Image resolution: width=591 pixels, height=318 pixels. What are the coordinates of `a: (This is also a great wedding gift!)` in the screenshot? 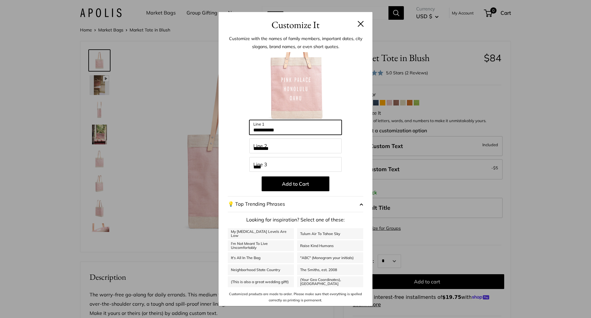 It's located at (261, 281).